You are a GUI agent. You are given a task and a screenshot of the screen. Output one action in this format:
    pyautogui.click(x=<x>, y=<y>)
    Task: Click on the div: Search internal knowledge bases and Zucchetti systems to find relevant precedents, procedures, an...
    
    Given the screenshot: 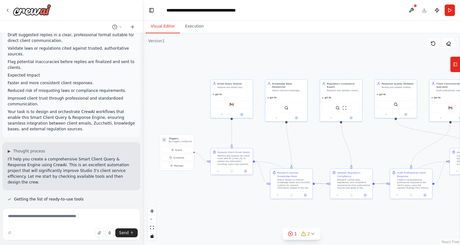 What is the action you would take?
    pyautogui.click(x=289, y=90)
    